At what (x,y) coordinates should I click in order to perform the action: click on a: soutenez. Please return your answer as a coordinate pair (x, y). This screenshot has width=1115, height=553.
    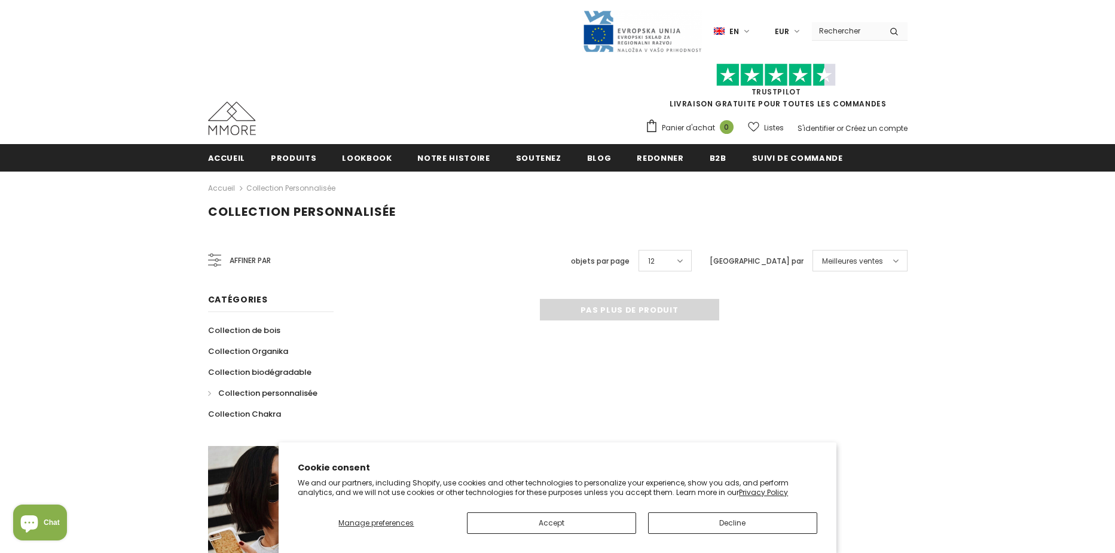
    Looking at the image, I should click on (539, 157).